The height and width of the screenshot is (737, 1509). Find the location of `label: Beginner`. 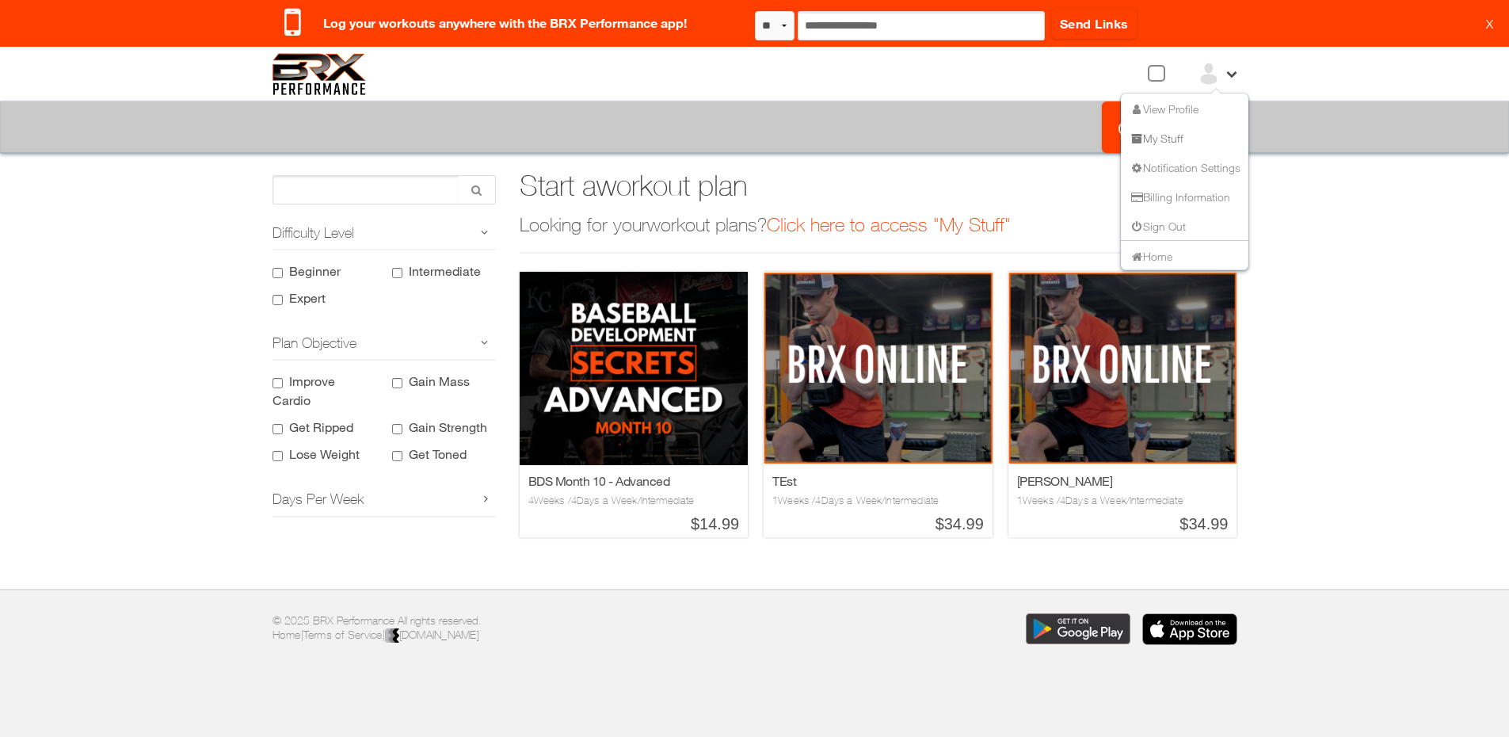

label: Beginner is located at coordinates (315, 270).